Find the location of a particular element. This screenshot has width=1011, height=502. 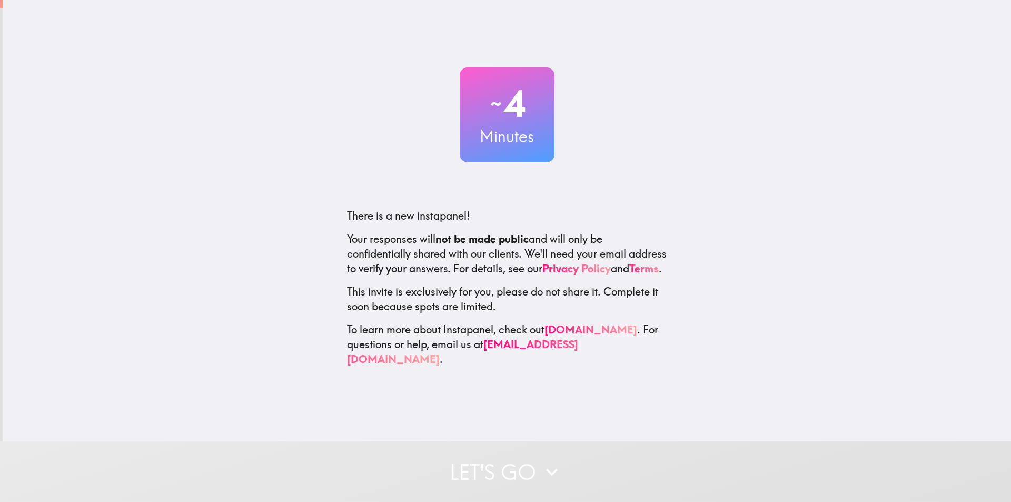

p: Your responses will and will only be confidentially shared with our clients. We'll need your emai... is located at coordinates (507, 254).